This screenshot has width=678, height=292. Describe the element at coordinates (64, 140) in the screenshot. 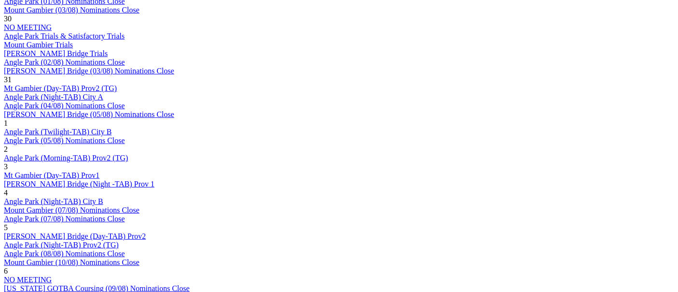

I see `a: Angle Park (05/08) Nominations Close` at that location.